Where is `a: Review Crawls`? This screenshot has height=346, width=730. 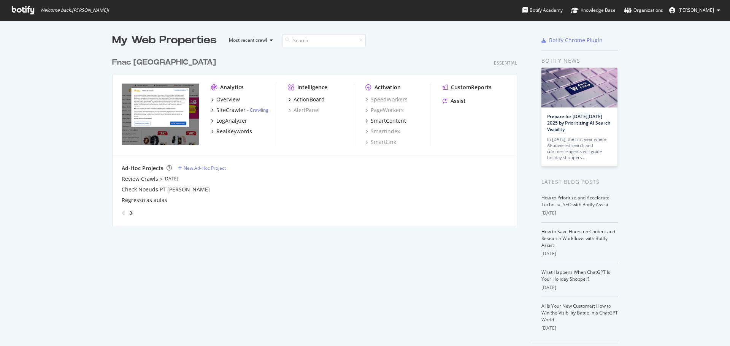 a: Review Crawls is located at coordinates (140, 179).